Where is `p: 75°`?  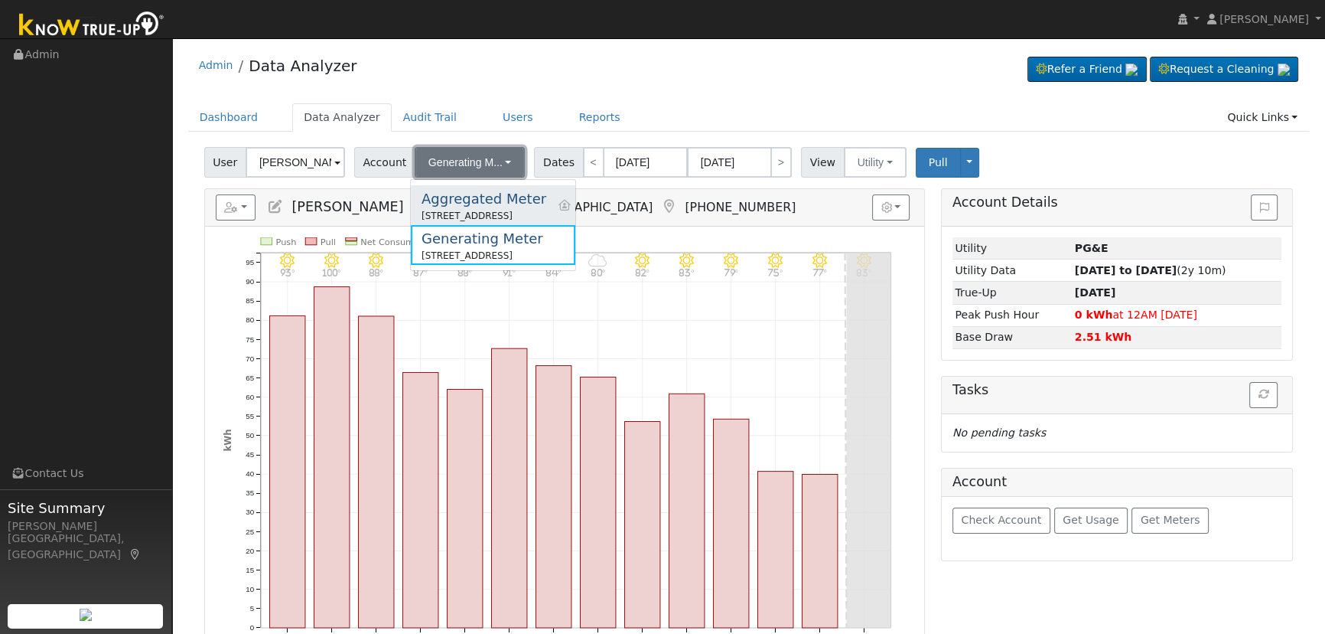
p: 75° is located at coordinates (775, 272).